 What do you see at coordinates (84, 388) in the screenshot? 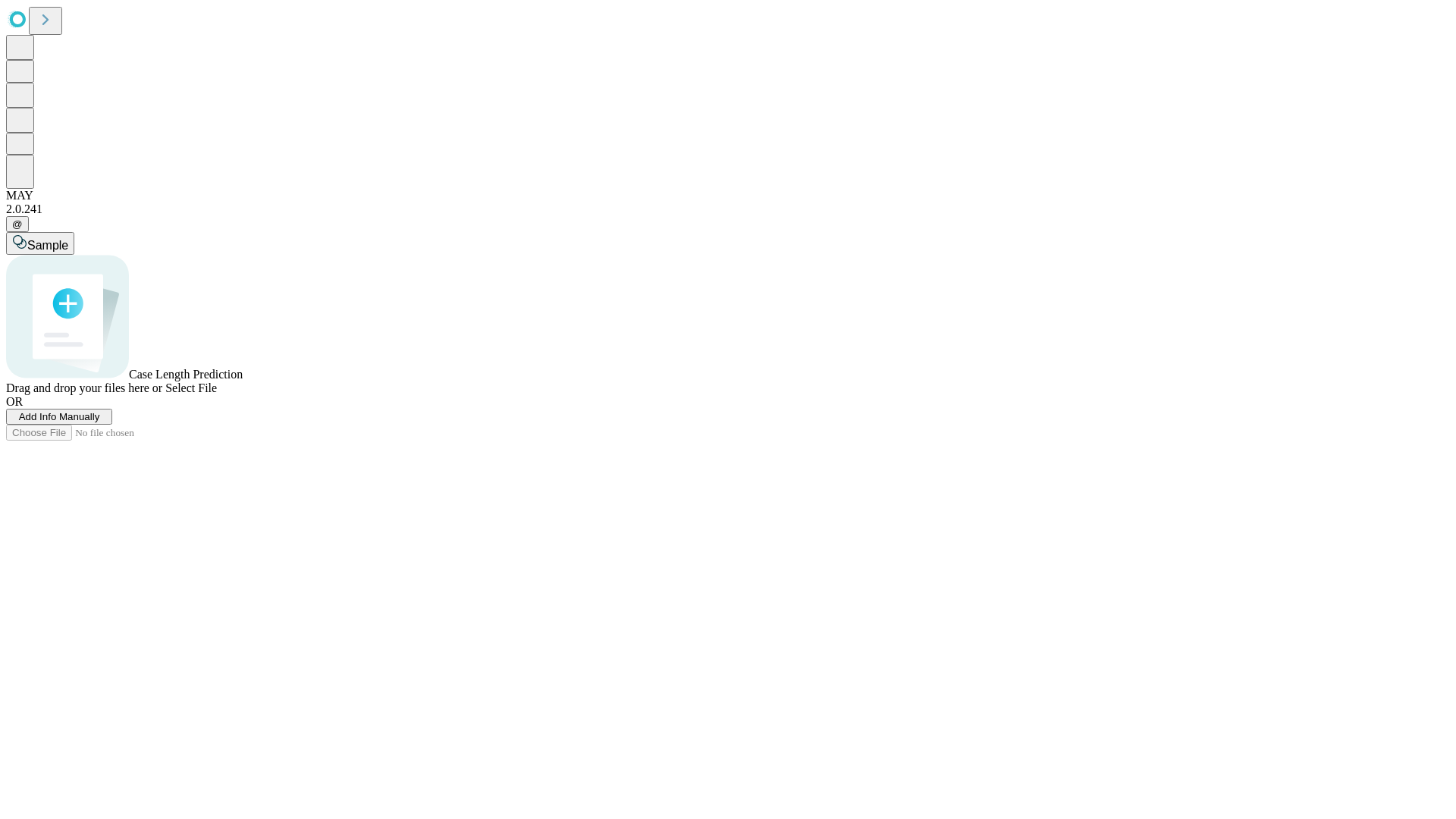
I see `span: Drag and drop your files here or` at bounding box center [84, 388].